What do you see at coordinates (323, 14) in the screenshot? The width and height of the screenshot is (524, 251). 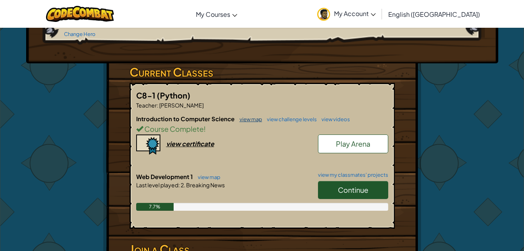 I see `img: avatar` at bounding box center [323, 14].